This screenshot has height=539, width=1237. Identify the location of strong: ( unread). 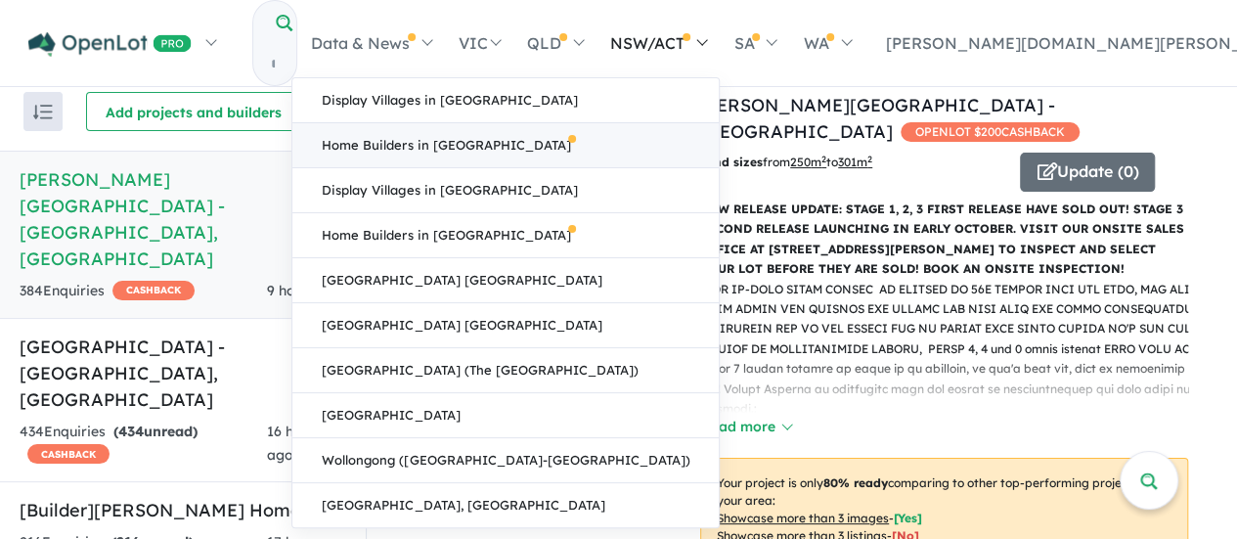
(155, 431).